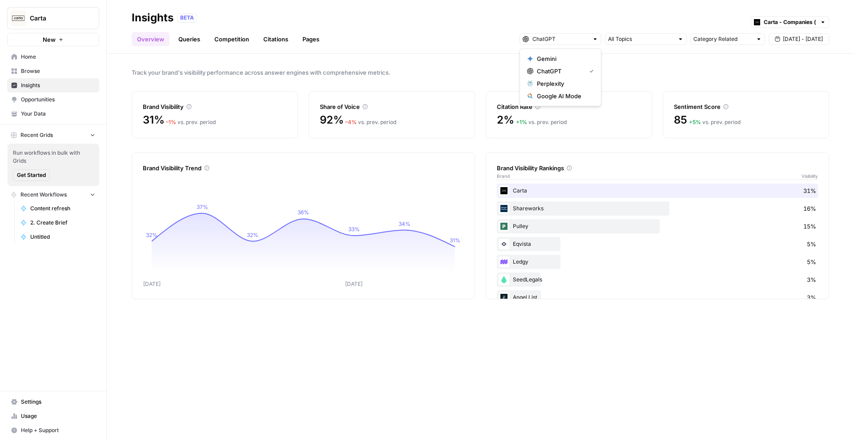 The width and height of the screenshot is (854, 441). Describe the element at coordinates (809, 226) in the screenshot. I see `span: 15%` at that location.